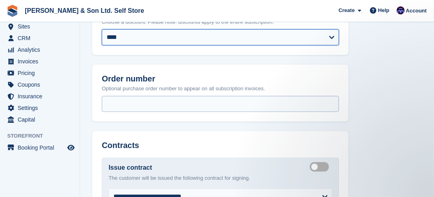 Image resolution: width=434 pixels, height=197 pixels. Describe the element at coordinates (42, 50) in the screenshot. I see `span: Analytics` at that location.